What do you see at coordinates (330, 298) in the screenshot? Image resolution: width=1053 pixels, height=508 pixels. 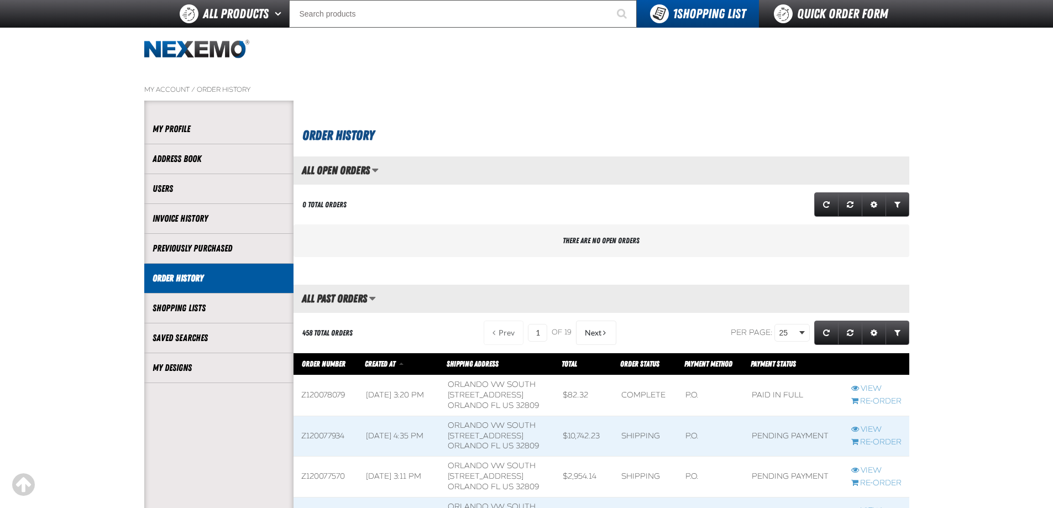 I see `h2: All Past Orders` at bounding box center [330, 298].